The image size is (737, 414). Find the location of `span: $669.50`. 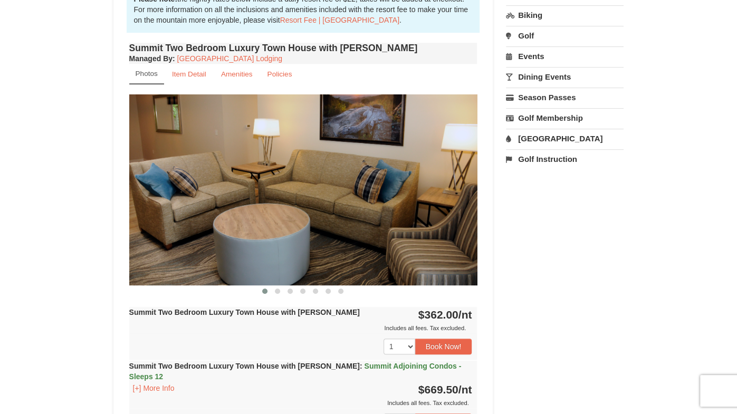

span: $669.50 is located at coordinates (438, 389).